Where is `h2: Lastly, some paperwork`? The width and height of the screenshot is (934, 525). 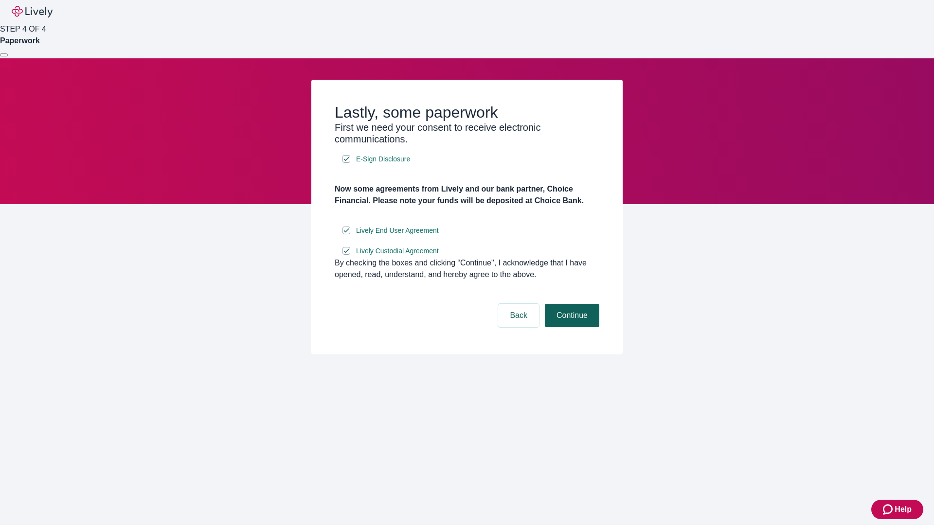 h2: Lastly, some paperwork is located at coordinates (467, 112).